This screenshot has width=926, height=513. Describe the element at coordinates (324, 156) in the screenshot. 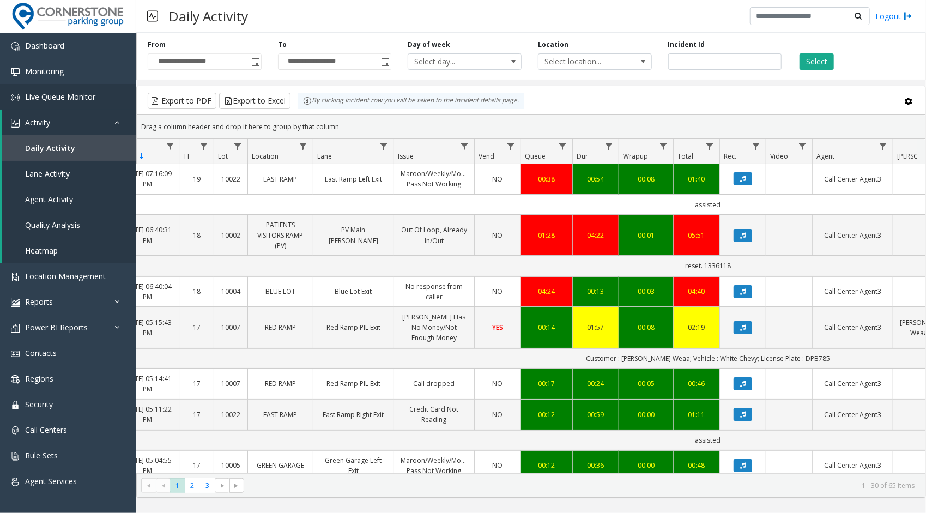

I see `span: Lane` at that location.